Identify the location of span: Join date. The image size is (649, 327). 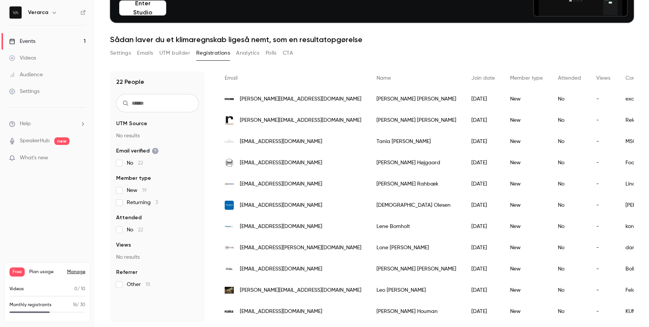
(483, 78).